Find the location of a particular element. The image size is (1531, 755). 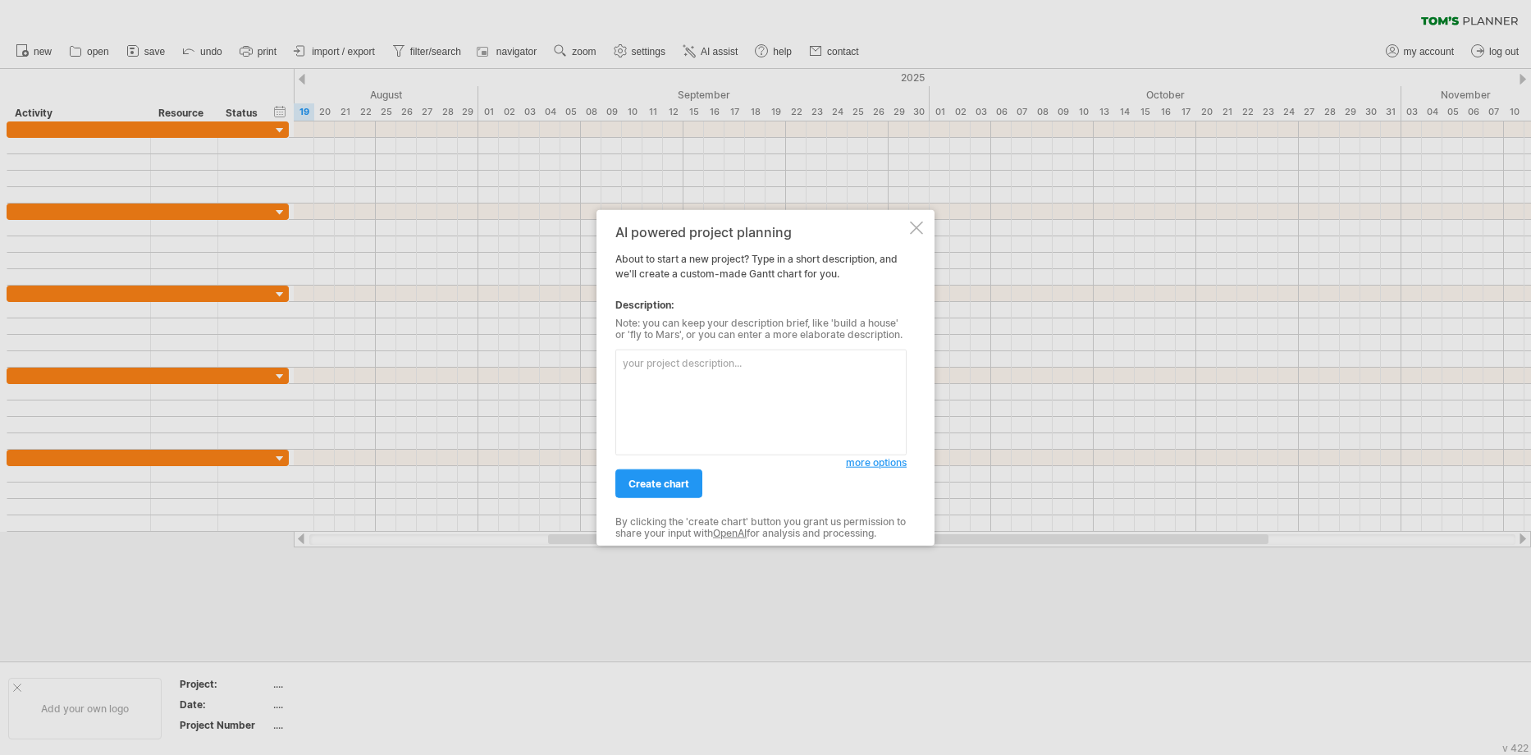

a: OpenAI is located at coordinates (729, 532).